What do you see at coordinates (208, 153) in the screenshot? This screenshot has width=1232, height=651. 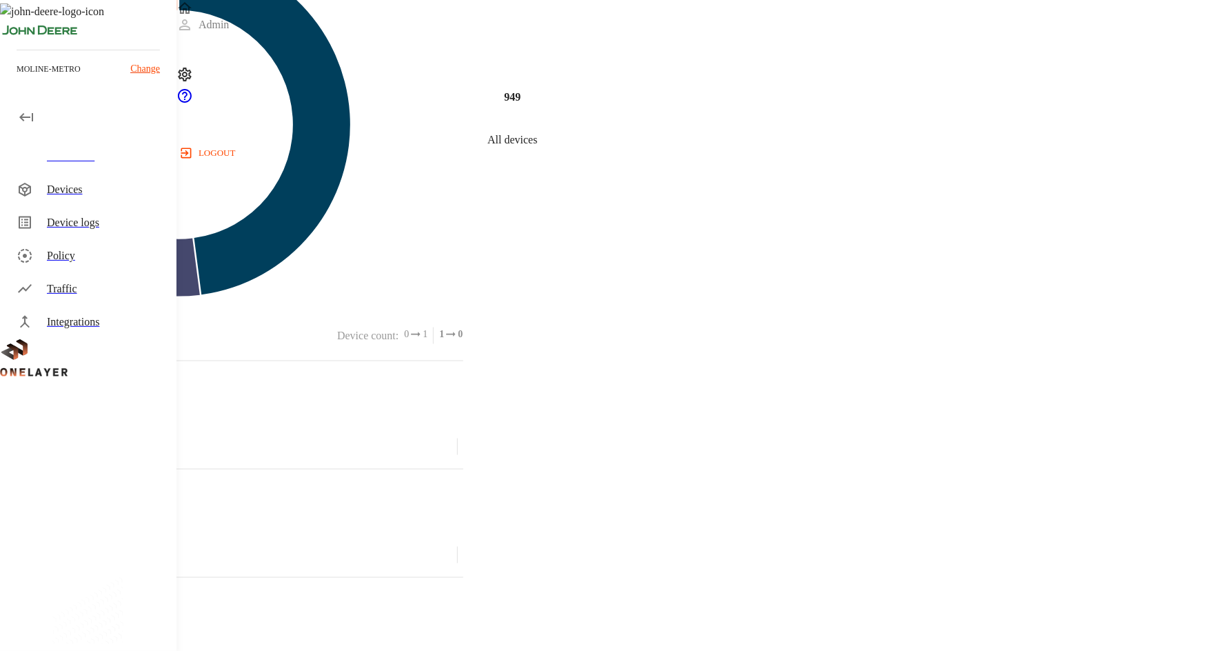 I see `button: logout` at bounding box center [208, 153].